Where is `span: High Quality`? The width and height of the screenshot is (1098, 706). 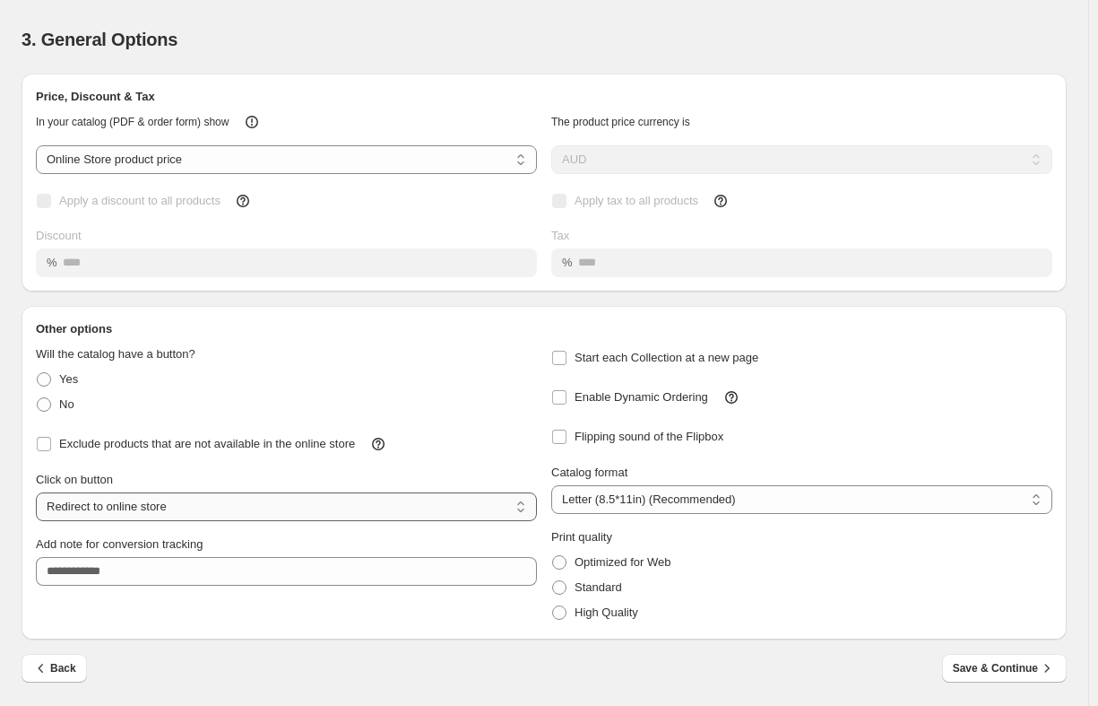
span: High Quality is located at coordinates (606, 612).